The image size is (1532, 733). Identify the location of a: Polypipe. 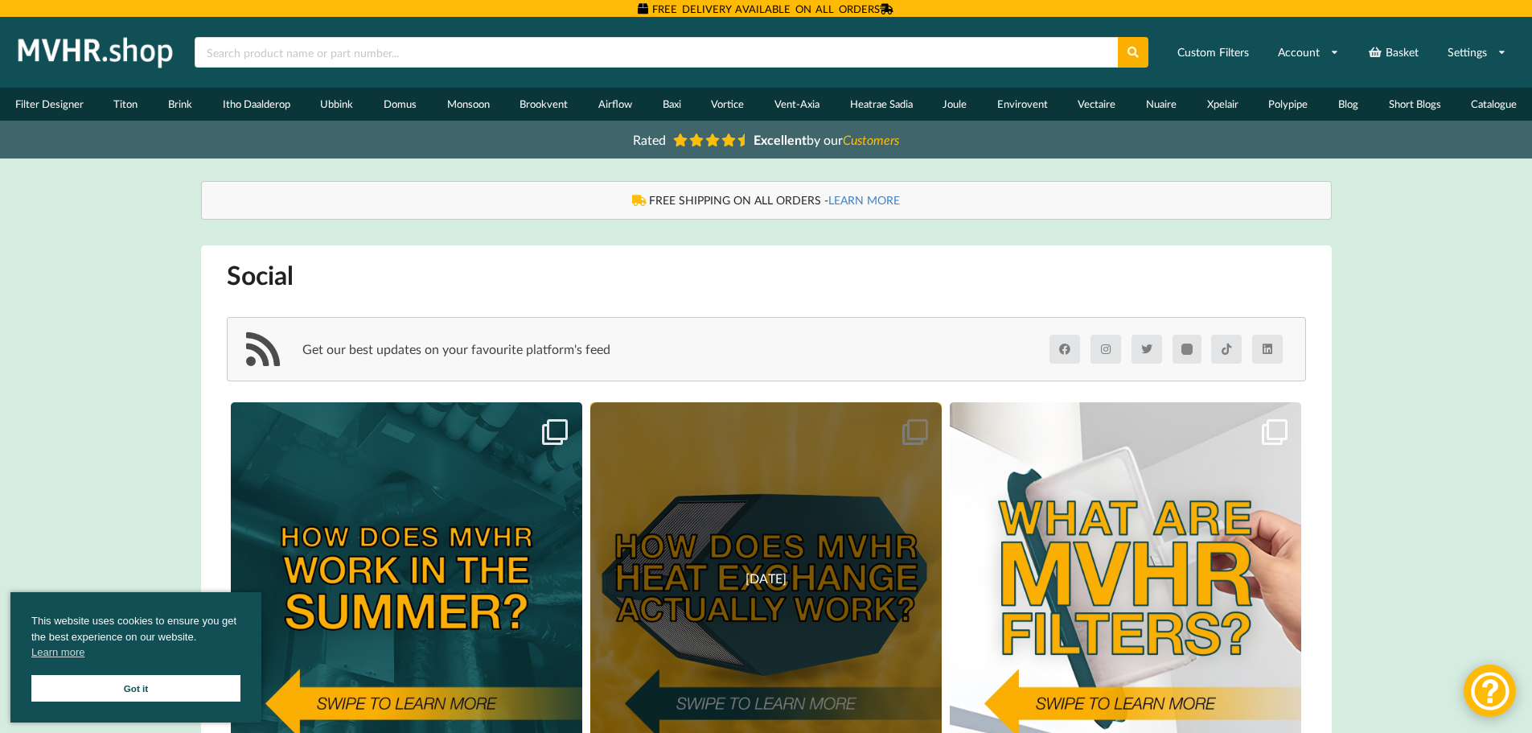
(1288, 104).